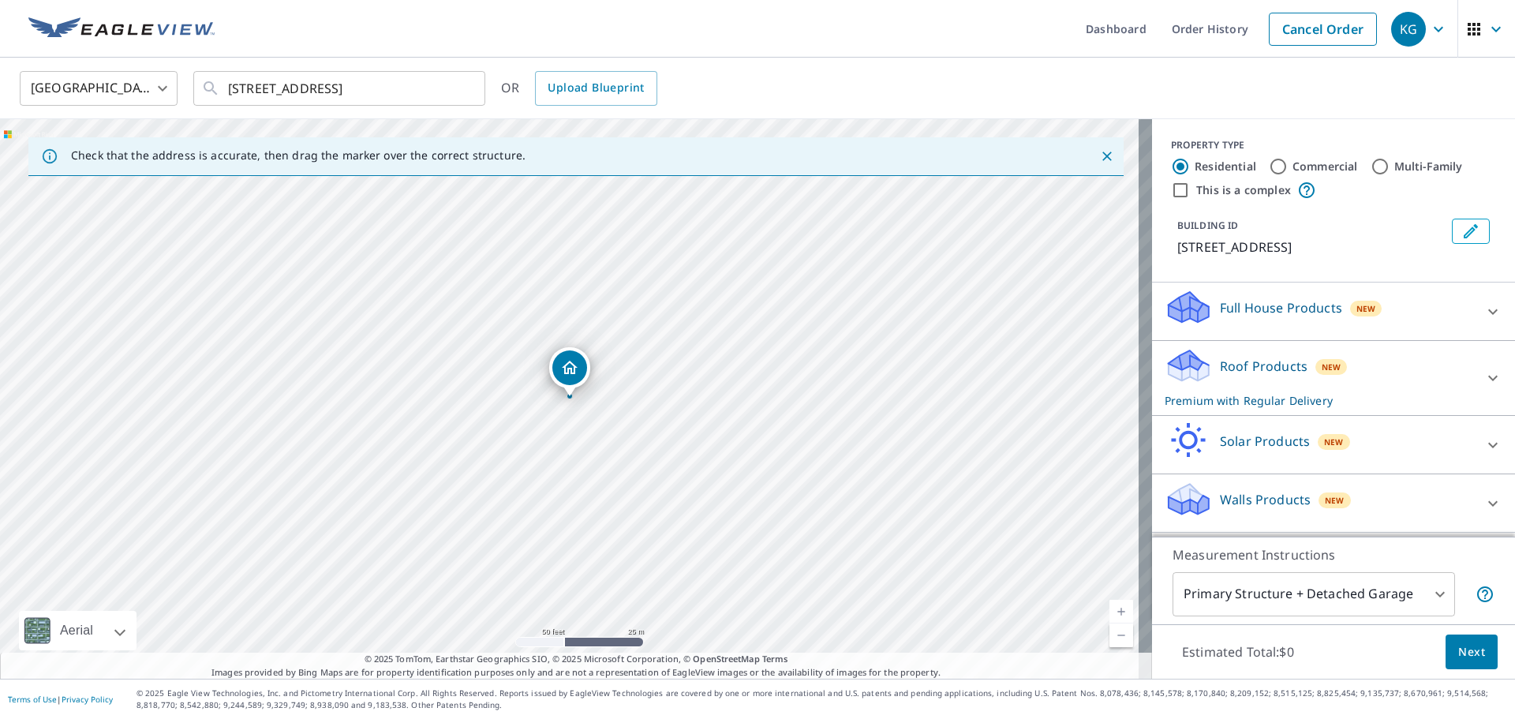 The height and width of the screenshot is (719, 1515). Describe the element at coordinates (1207, 225) in the screenshot. I see `p: BUILDING ID` at that location.